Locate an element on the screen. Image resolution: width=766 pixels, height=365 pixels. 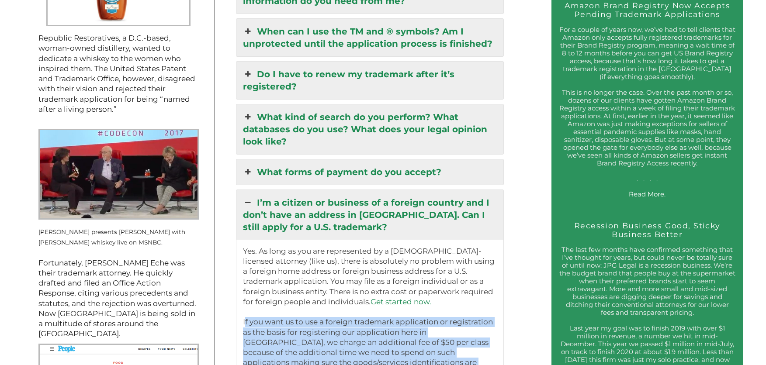
a: Do I have to renew my trademark after it’s registered? is located at coordinates (370, 80).